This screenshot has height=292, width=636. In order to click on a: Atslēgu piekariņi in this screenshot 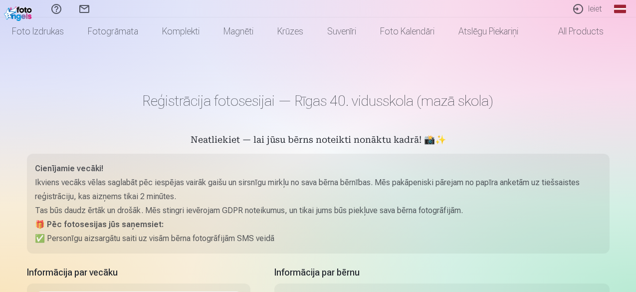, I will do `click(488, 31)`.